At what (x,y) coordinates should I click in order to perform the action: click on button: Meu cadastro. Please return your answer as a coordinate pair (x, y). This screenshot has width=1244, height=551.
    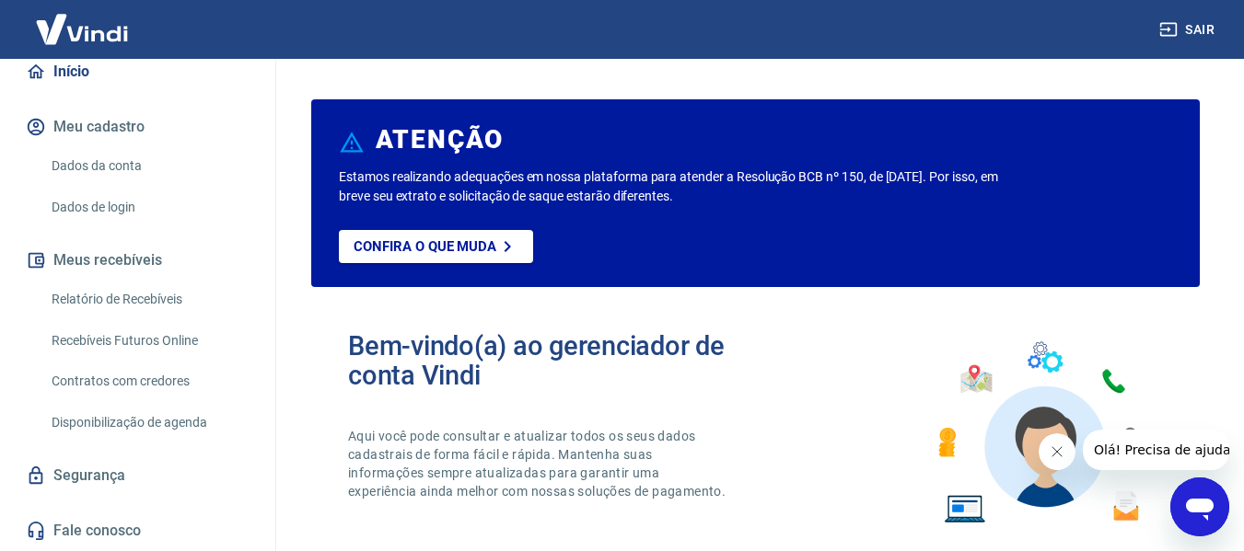
    Looking at the image, I should click on (137, 127).